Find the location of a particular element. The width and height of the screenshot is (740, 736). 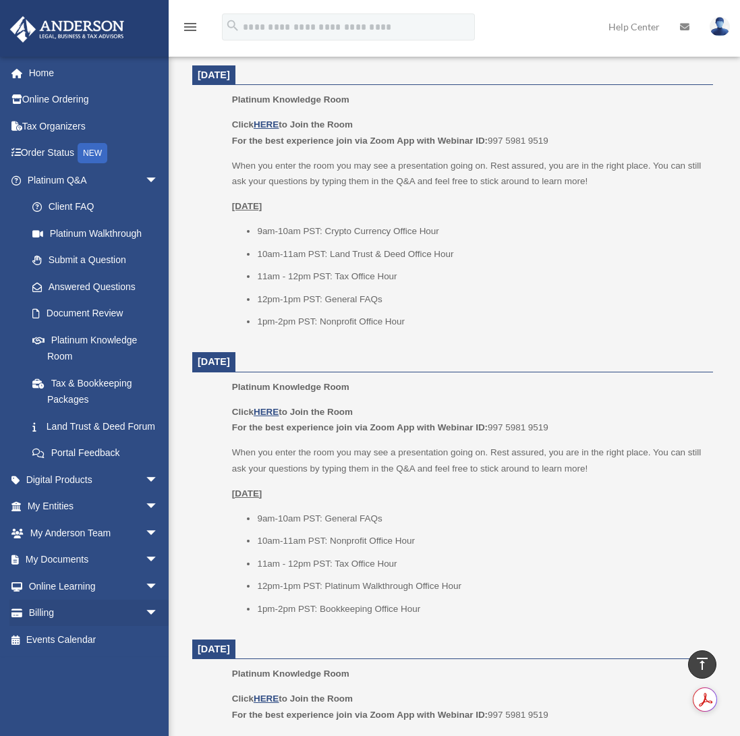

i: search is located at coordinates (233, 26).